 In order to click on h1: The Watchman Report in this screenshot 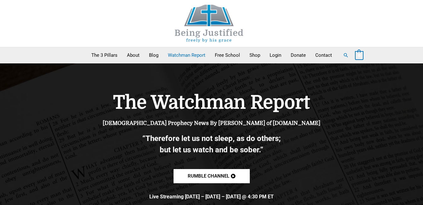, I will do `click(212, 103)`.